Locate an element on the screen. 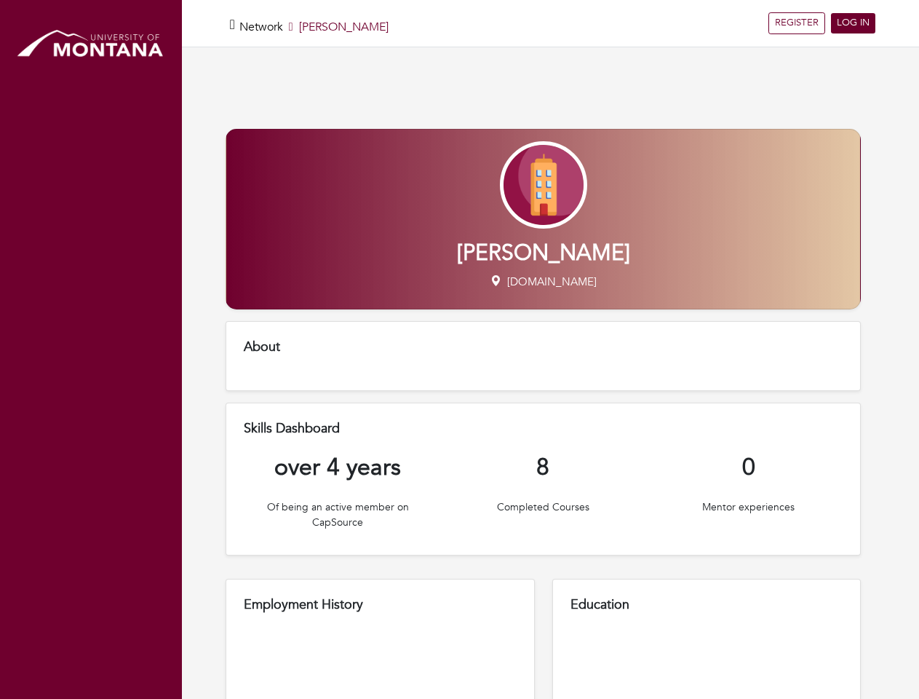  h5: About is located at coordinates (543, 347).